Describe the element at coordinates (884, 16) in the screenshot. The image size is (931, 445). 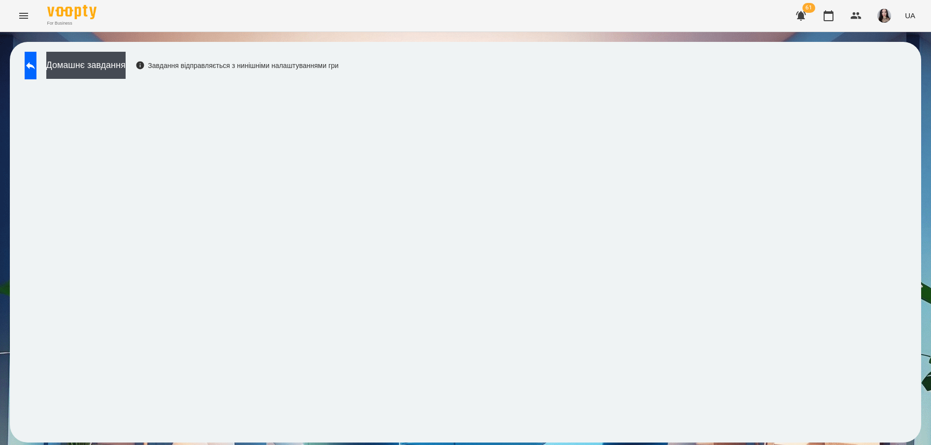
I see `img: 23d2127efeede578f11da5c146792859.jpg` at that location.